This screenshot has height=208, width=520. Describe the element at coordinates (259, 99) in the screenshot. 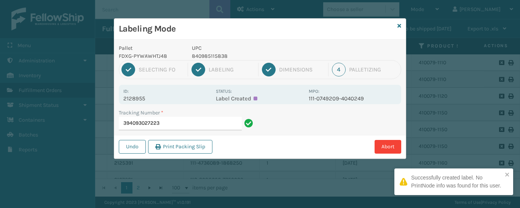

I see `p: Label Created` at that location.